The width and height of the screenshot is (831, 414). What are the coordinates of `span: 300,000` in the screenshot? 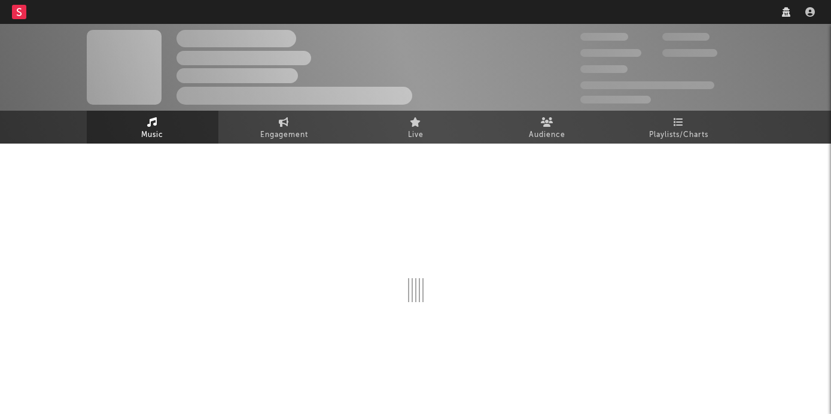 It's located at (604, 36).